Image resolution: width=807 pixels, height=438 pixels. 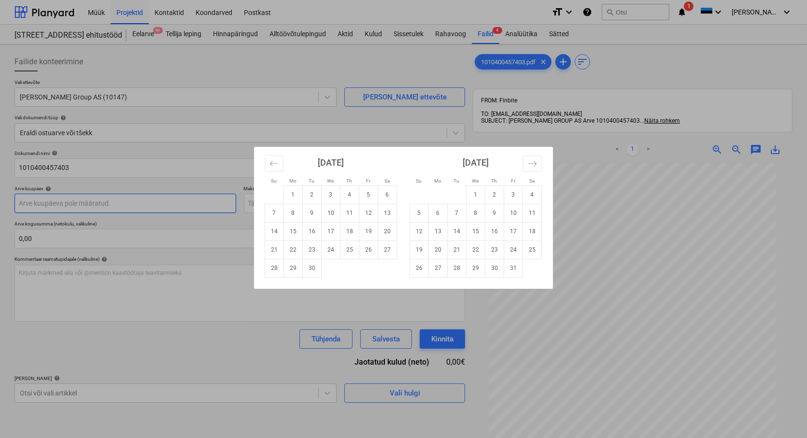 What do you see at coordinates (368, 213) in the screenshot?
I see `td: Friday, September 12, 2025` at bounding box center [368, 213].